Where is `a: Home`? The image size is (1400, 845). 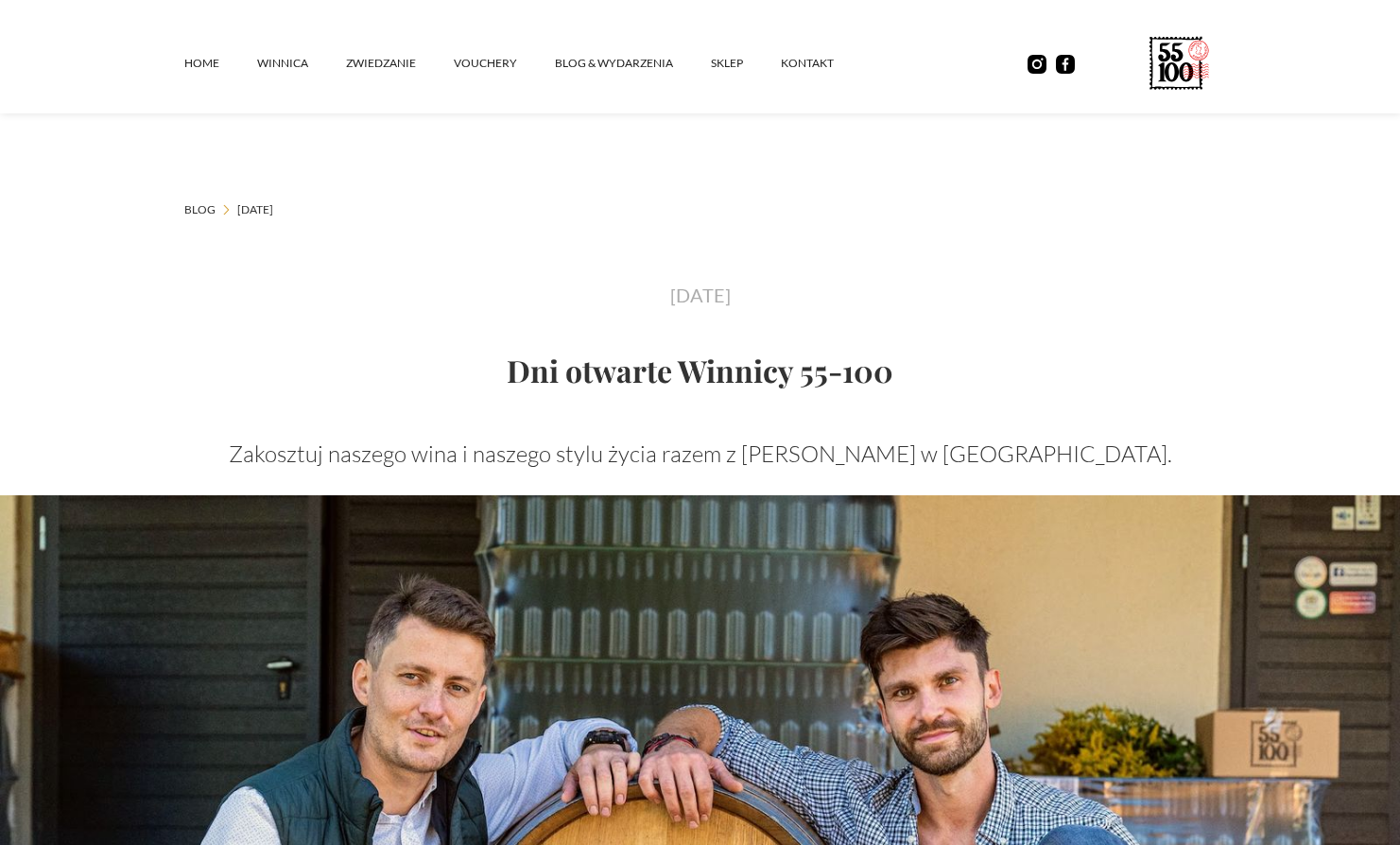 a: Home is located at coordinates (220, 63).